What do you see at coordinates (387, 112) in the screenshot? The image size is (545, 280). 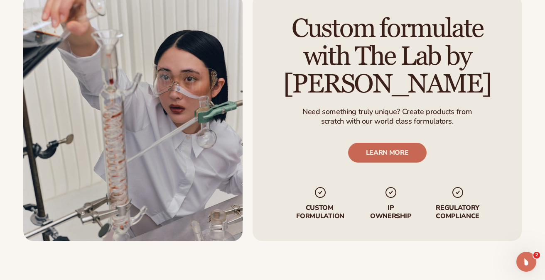 I see `p: Need something truly unique? Create products from` at bounding box center [387, 112].